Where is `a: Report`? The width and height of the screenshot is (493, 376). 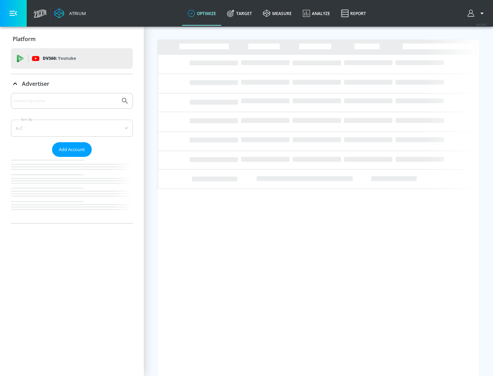 a: Report is located at coordinates (353, 13).